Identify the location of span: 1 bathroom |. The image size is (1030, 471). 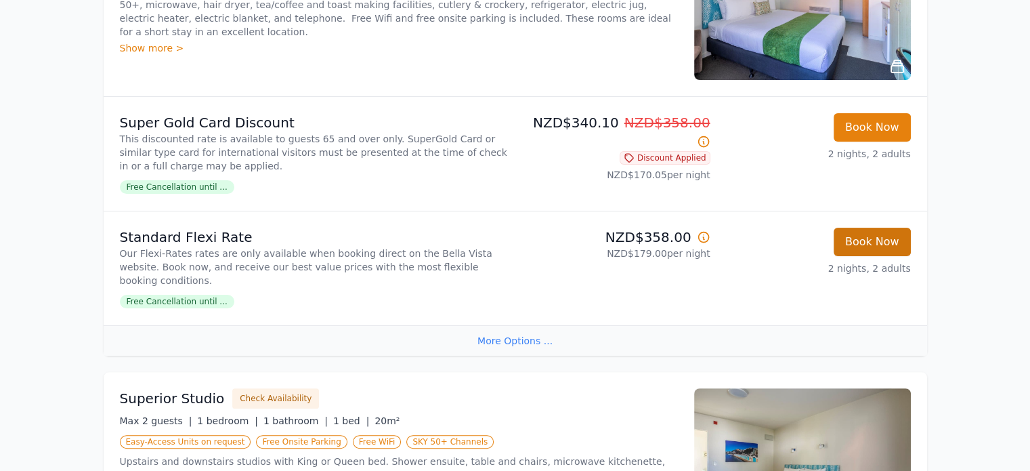
(295, 421).